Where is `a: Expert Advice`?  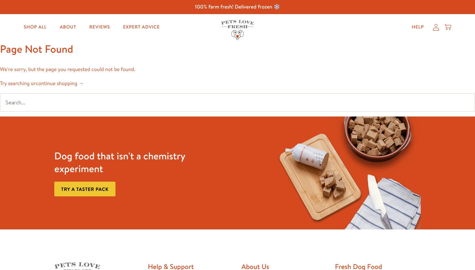
a: Expert Advice is located at coordinates (141, 27).